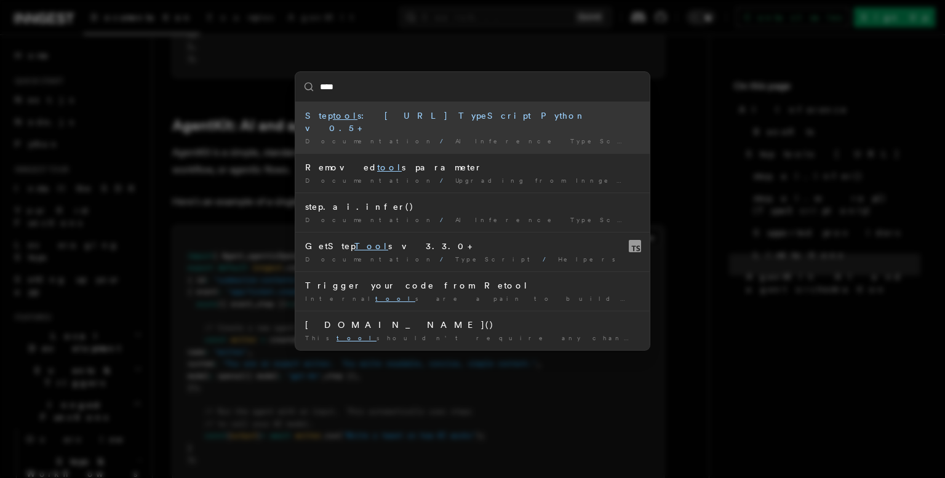 Image resolution: width=945 pixels, height=478 pixels. I want to click on div: Trigger your code from Retool, so click(473, 286).